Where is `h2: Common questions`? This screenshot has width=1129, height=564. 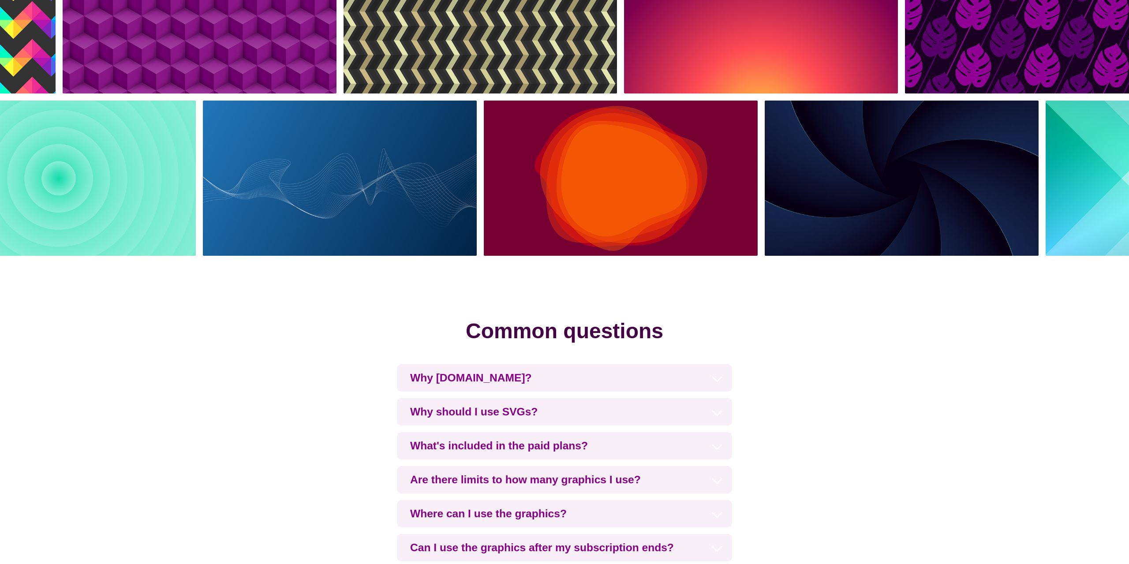
h2: Common questions is located at coordinates (565, 331).